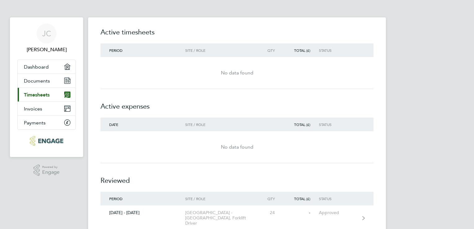 The width and height of the screenshot is (474, 229). Describe the element at coordinates (35, 122) in the screenshot. I see `span: Payments` at that location.